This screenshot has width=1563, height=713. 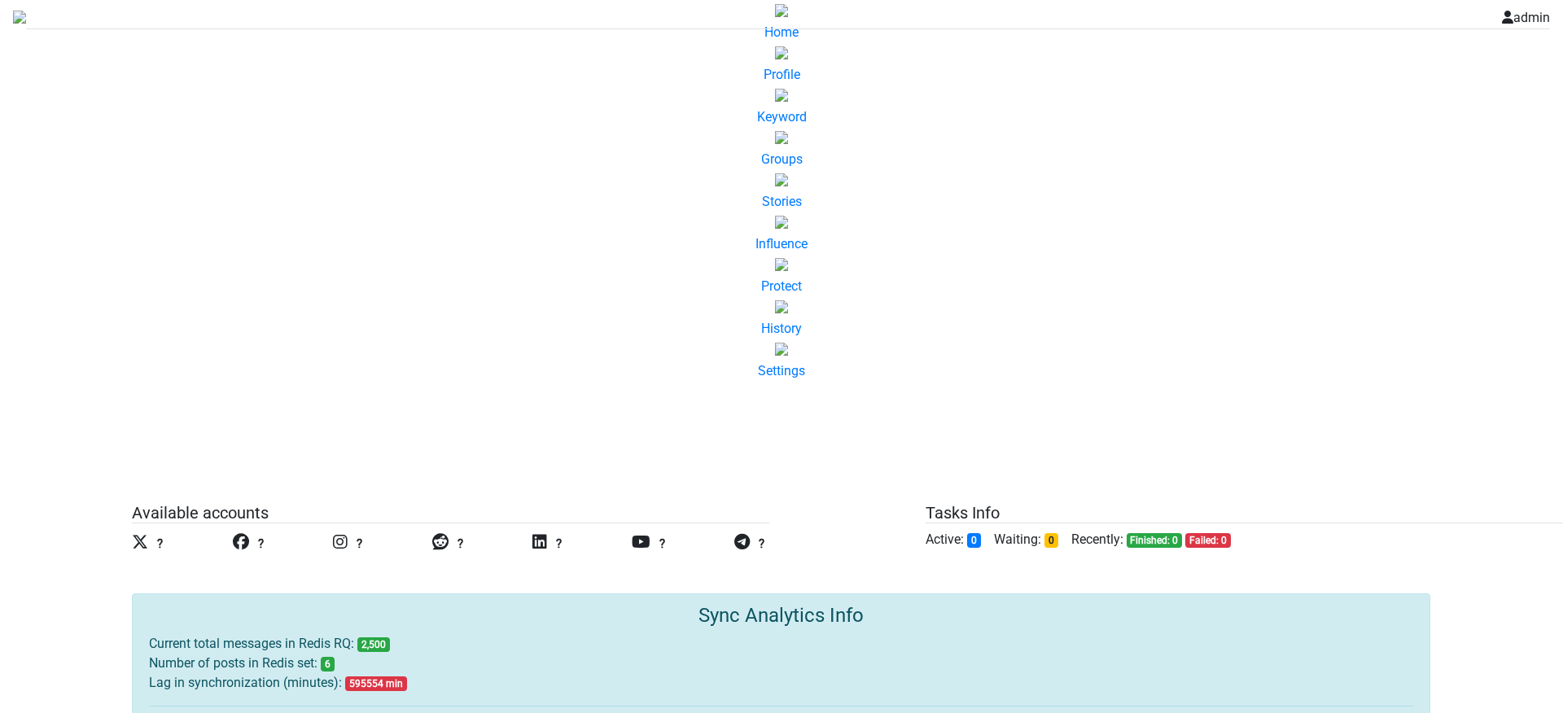 I want to click on img: keyword.png, so click(x=782, y=95).